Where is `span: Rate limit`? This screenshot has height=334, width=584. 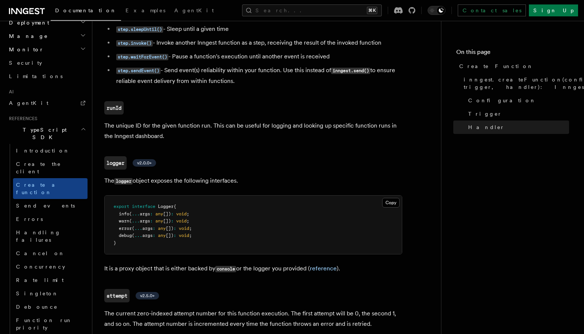
span: Rate limit is located at coordinates (40, 280).